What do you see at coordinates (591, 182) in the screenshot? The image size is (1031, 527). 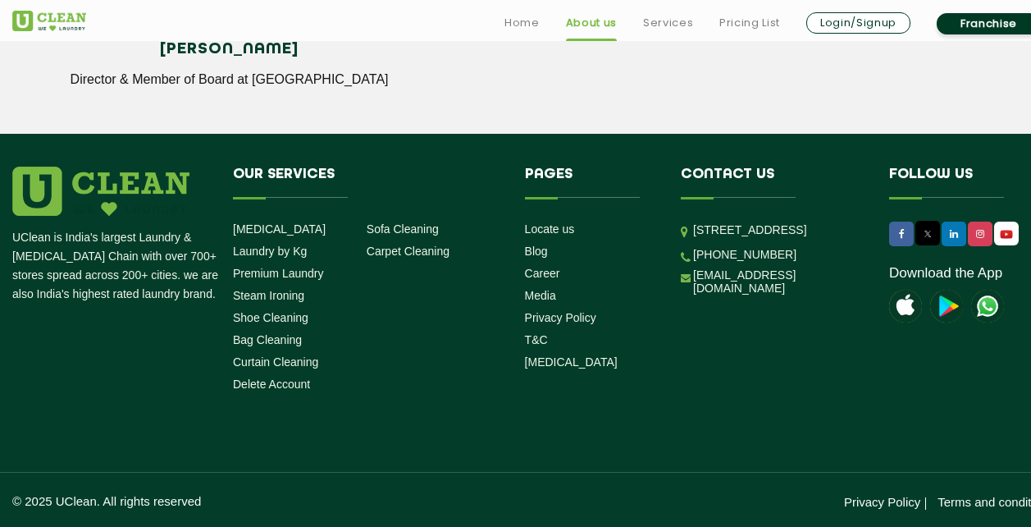 I see `h4: Pages` at bounding box center [591, 182].